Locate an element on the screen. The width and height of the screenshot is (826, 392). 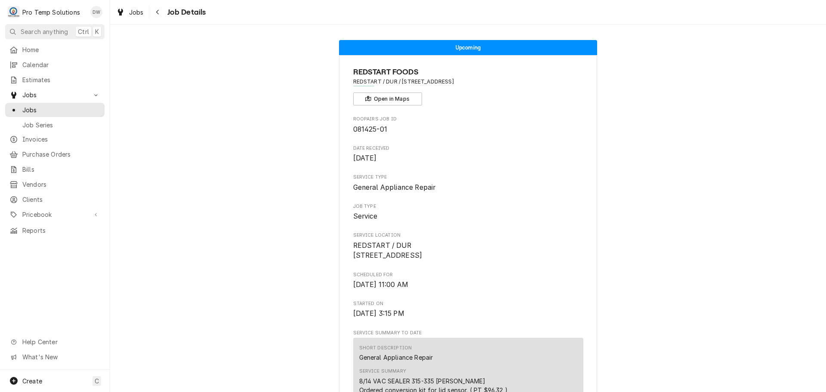
a: Home is located at coordinates (55, 49).